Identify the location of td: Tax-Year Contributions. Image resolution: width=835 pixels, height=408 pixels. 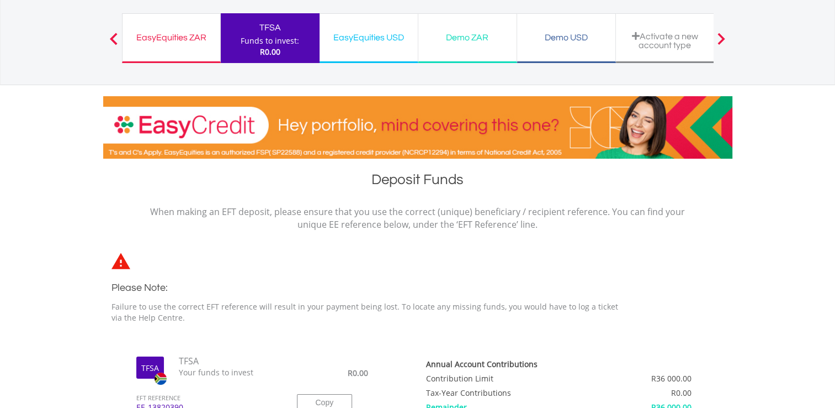
(511, 390).